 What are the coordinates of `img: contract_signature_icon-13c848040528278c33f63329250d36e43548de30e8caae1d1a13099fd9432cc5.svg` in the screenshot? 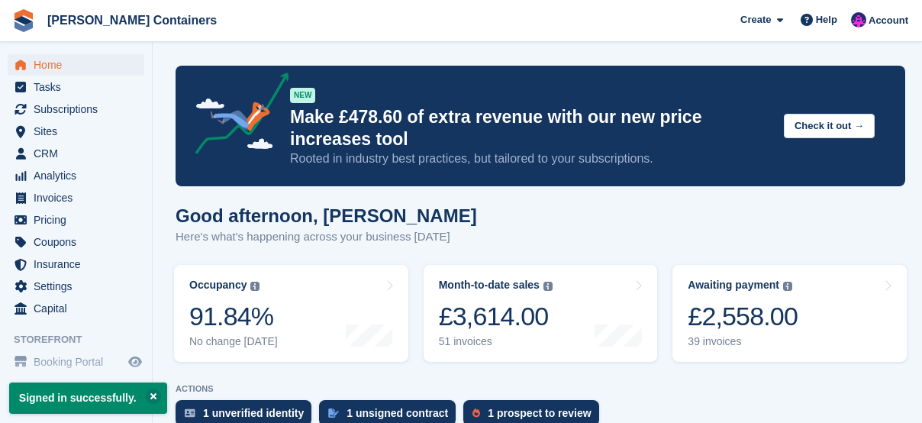 It's located at (333, 413).